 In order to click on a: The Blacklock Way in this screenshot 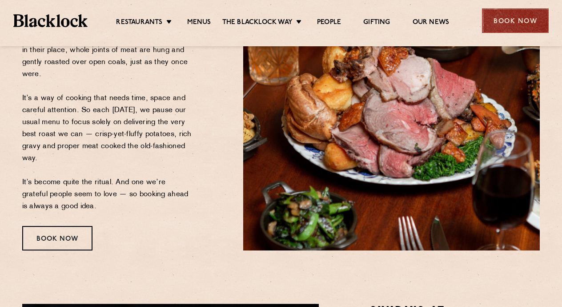, I will do `click(258, 23)`.